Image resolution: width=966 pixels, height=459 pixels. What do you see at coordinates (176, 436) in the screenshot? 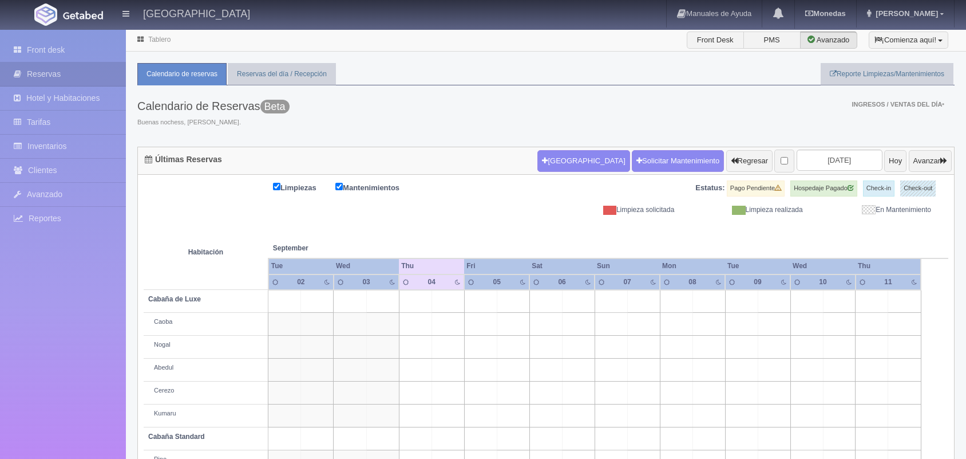
I see `b: Cabaña Standard` at bounding box center [176, 436].